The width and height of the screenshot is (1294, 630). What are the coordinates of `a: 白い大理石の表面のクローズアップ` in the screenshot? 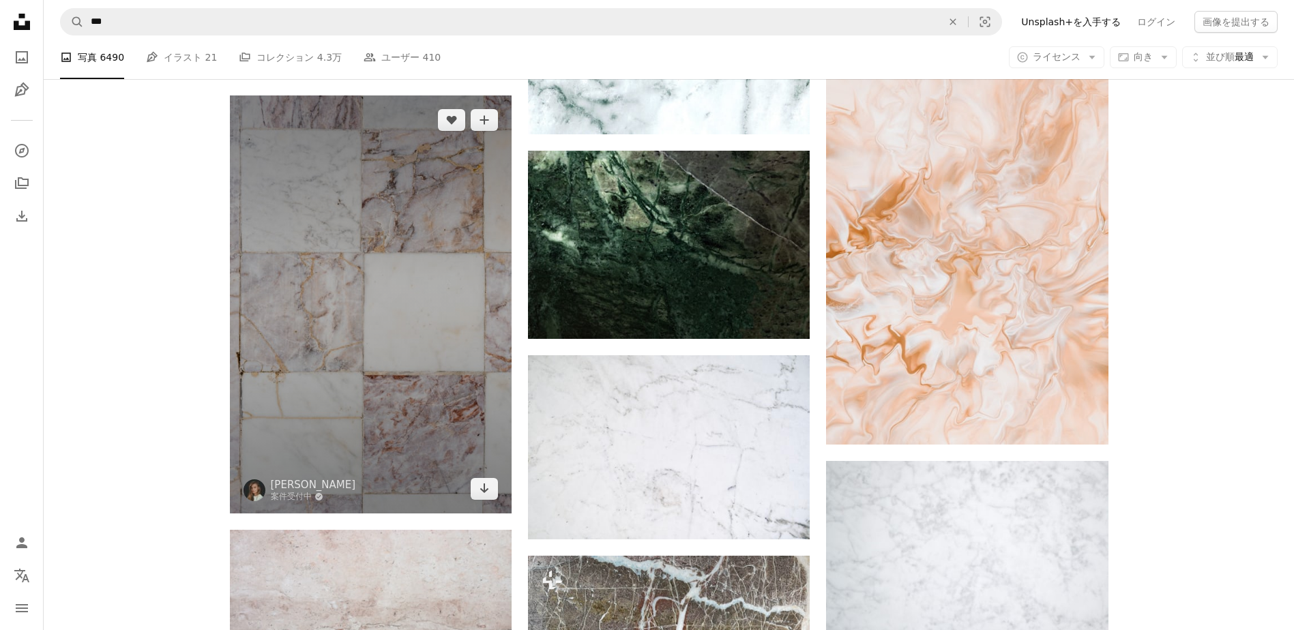 It's located at (966, 554).